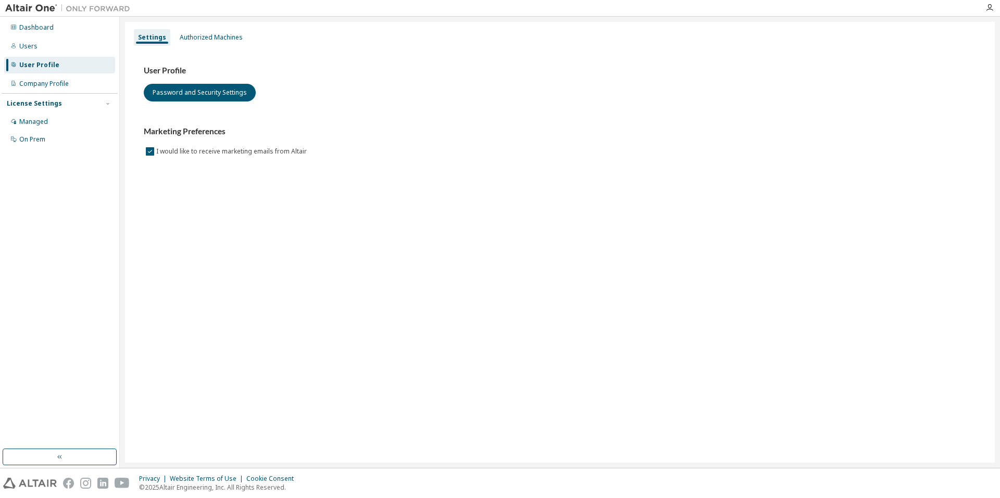 Image resolution: width=1000 pixels, height=498 pixels. I want to click on img: facebook.svg, so click(68, 483).